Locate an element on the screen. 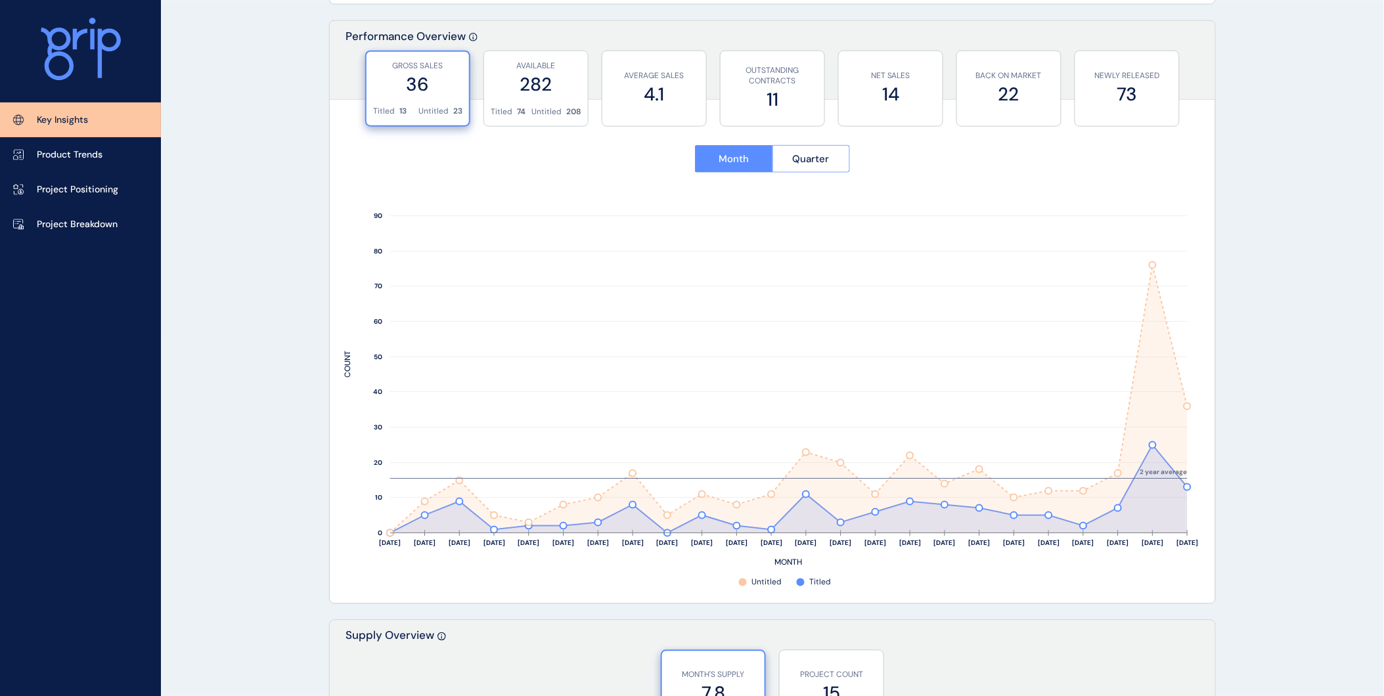  button: Quarter is located at coordinates (811, 159).